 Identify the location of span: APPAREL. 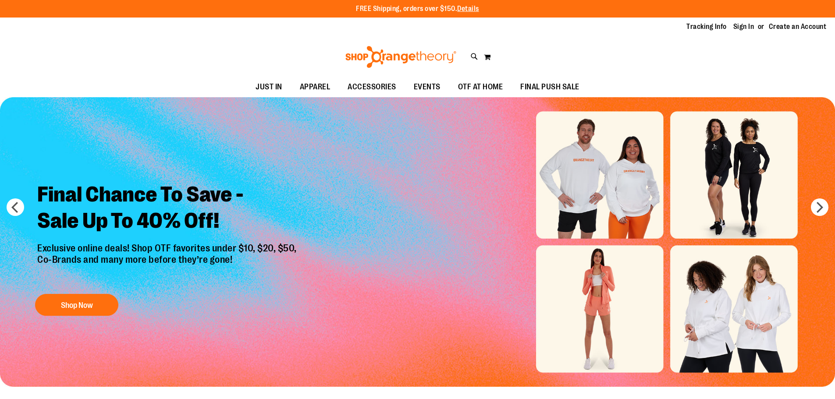
(315, 87).